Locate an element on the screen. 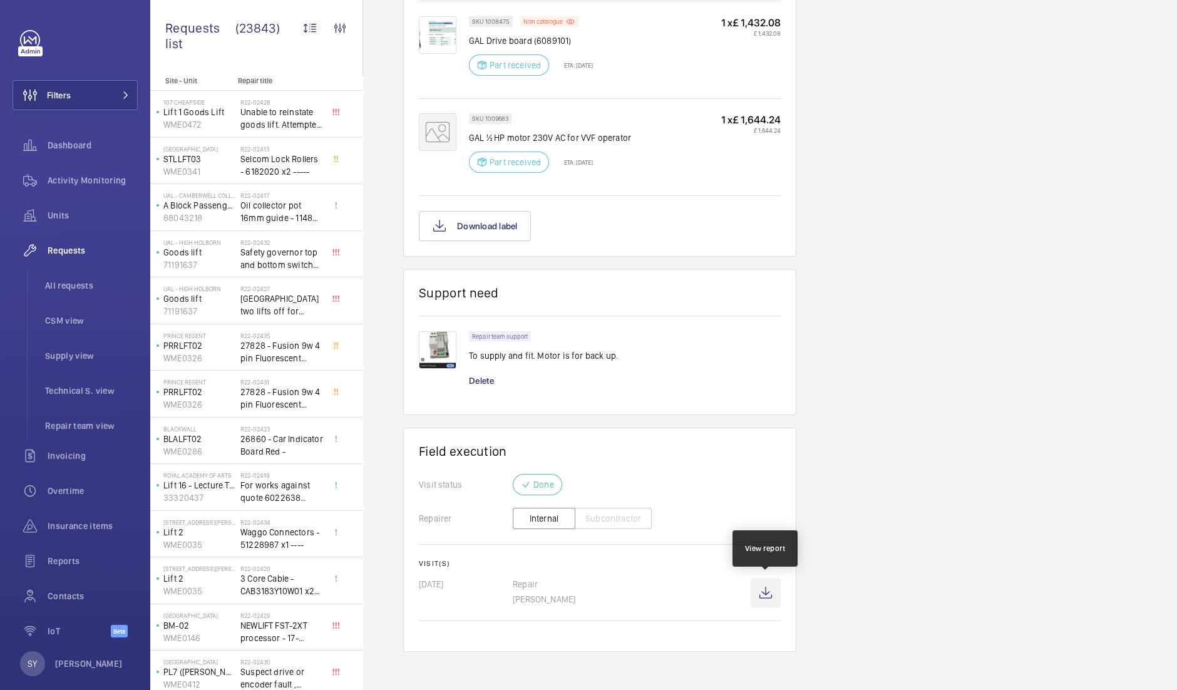 This screenshot has width=1177, height=690. span: Oil collector pot 16mm guide - 11482 x2 is located at coordinates (282, 212).